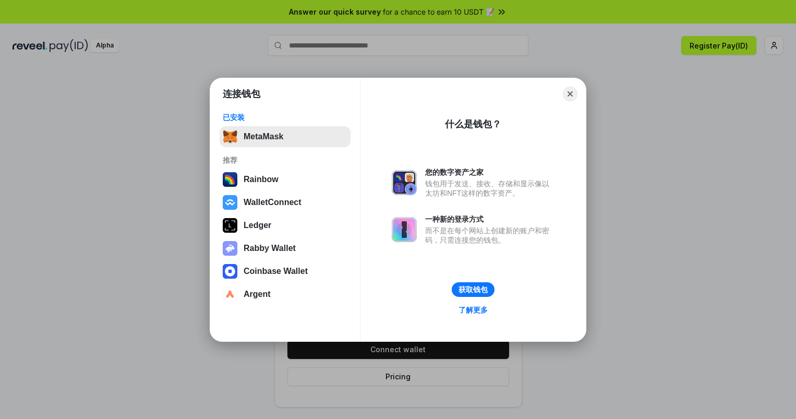 This screenshot has height=419, width=796. Describe the element at coordinates (285, 271) in the screenshot. I see `button: Coinbase Wallet` at that location.